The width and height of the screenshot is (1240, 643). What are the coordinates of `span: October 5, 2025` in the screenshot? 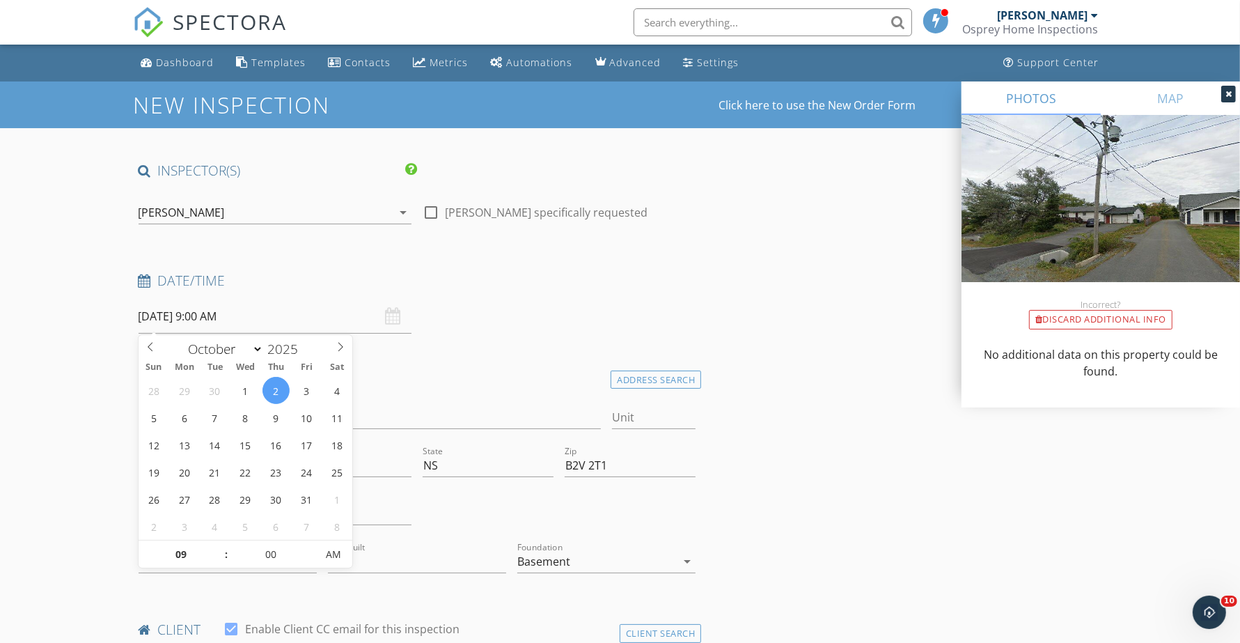 It's located at (153, 417).